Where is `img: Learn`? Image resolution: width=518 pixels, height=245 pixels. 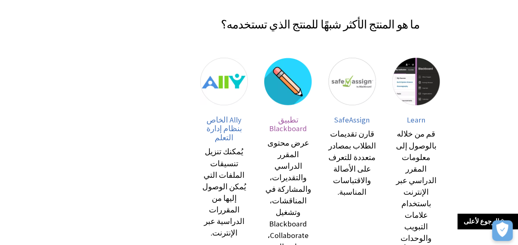
img: Learn is located at coordinates (416, 81).